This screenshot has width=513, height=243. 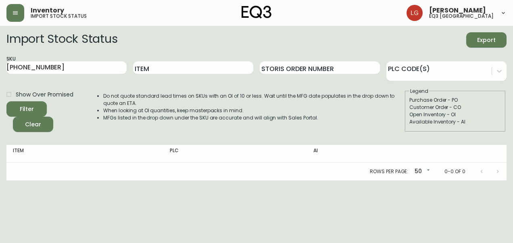 I want to click on li: MFGs listed in the drop down under the SKU are accurate and will align with Sales Portal., so click(x=254, y=118).